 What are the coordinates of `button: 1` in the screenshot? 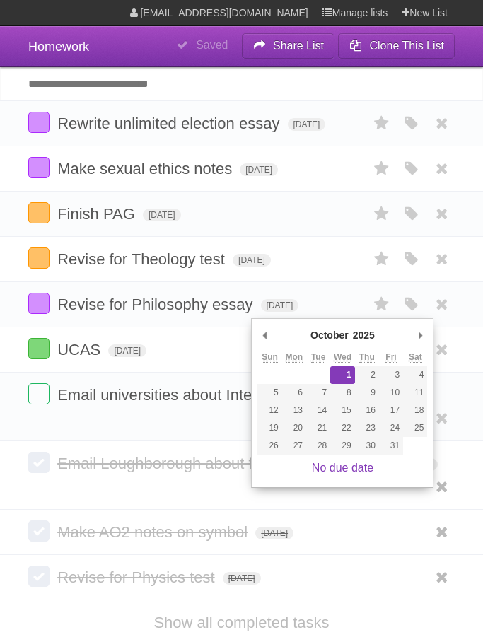 It's located at (342, 375).